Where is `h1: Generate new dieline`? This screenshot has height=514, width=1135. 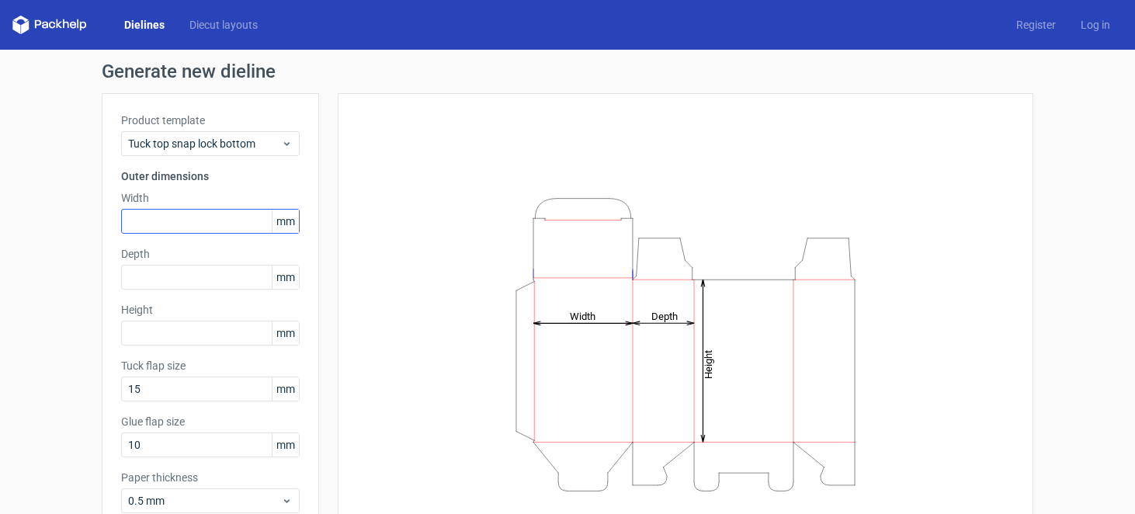
h1: Generate new dieline is located at coordinates (567, 71).